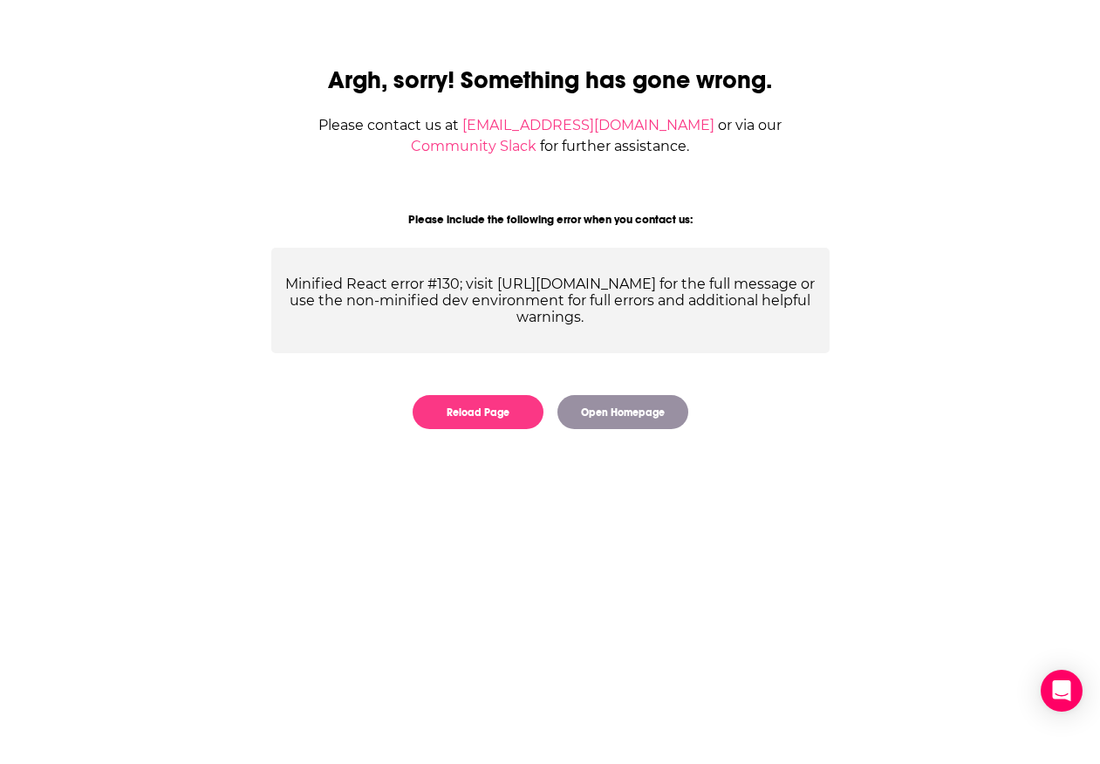 Image resolution: width=1100 pixels, height=764 pixels. Describe the element at coordinates (474, 146) in the screenshot. I see `a: Community Slack` at that location.